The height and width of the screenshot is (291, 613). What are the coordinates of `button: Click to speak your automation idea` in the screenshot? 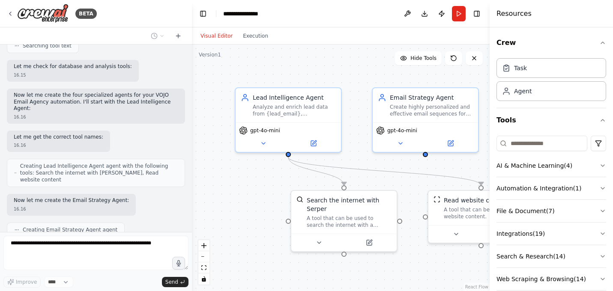 It's located at (179, 263).